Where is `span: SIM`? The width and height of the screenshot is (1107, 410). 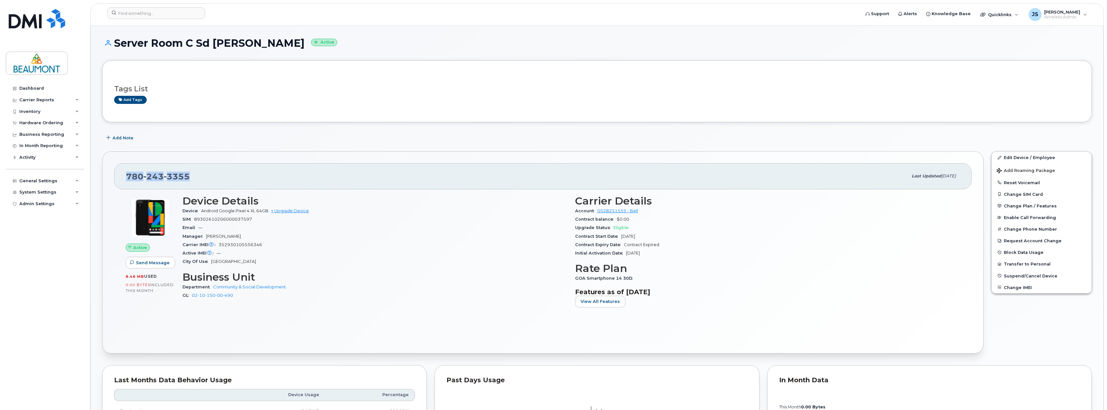
span: SIM is located at coordinates (188, 219).